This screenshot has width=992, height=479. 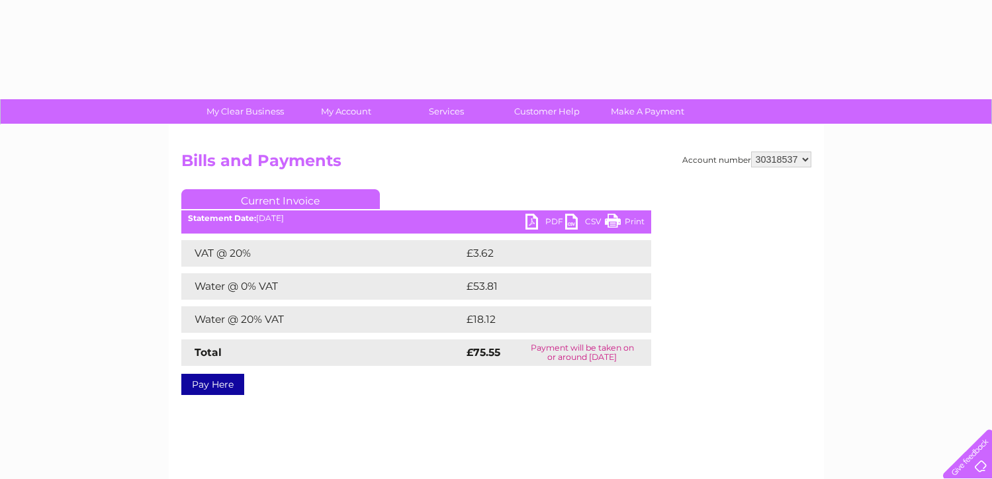 What do you see at coordinates (624, 223) in the screenshot?
I see `a: Print` at bounding box center [624, 223].